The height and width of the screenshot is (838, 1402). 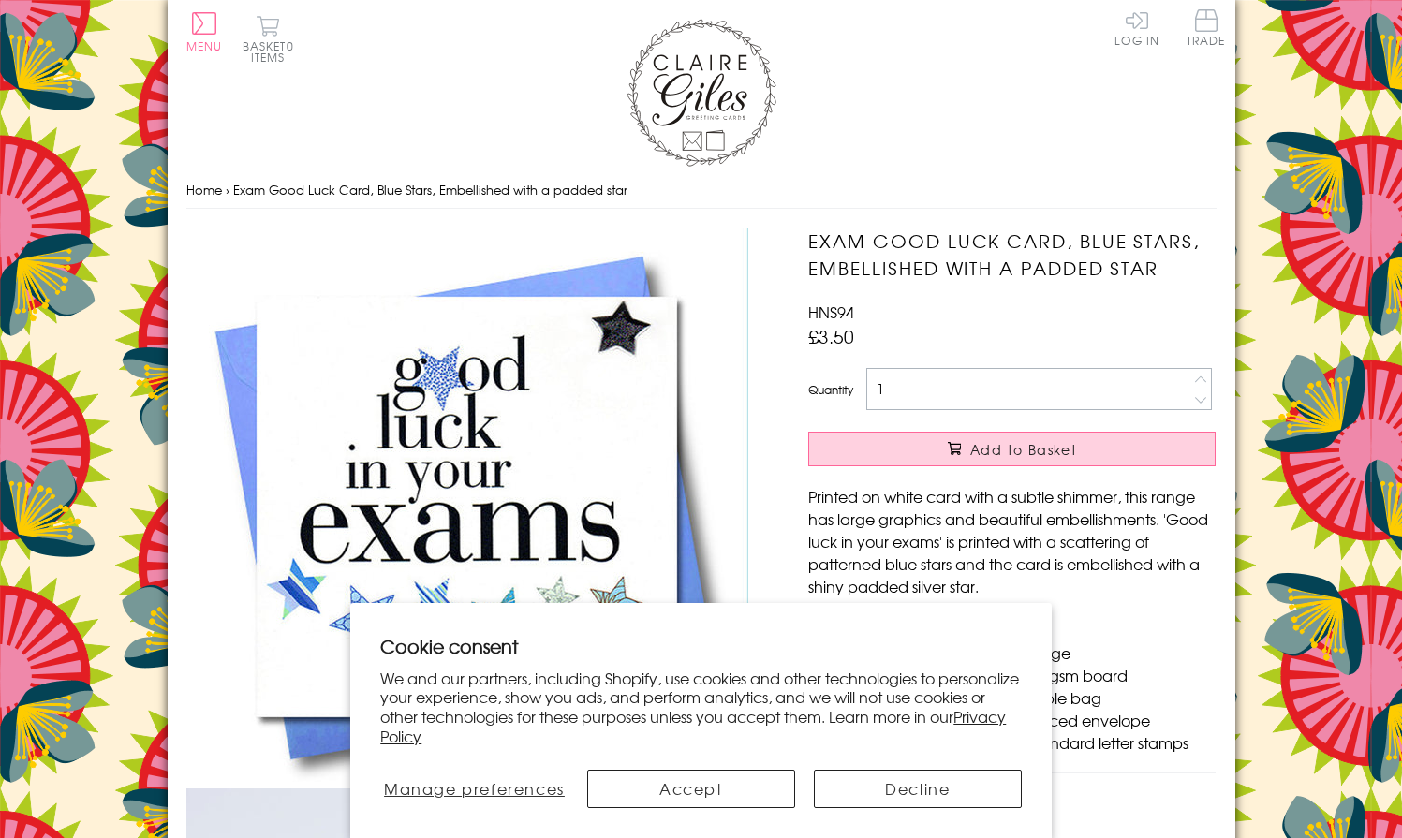 What do you see at coordinates (831, 336) in the screenshot?
I see `span: £3.50` at bounding box center [831, 336].